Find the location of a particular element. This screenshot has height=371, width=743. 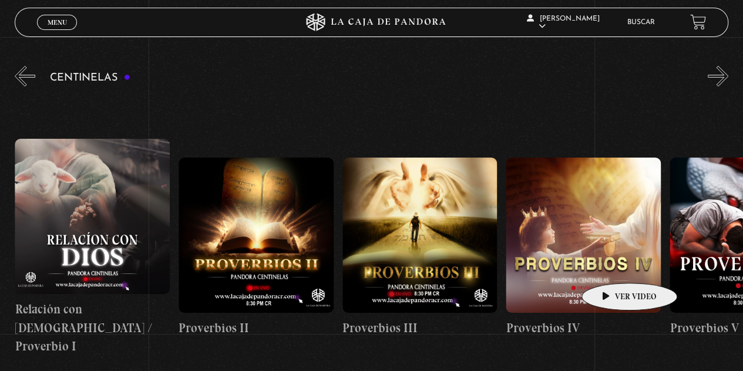

h3: Centinelas is located at coordinates (90, 78).